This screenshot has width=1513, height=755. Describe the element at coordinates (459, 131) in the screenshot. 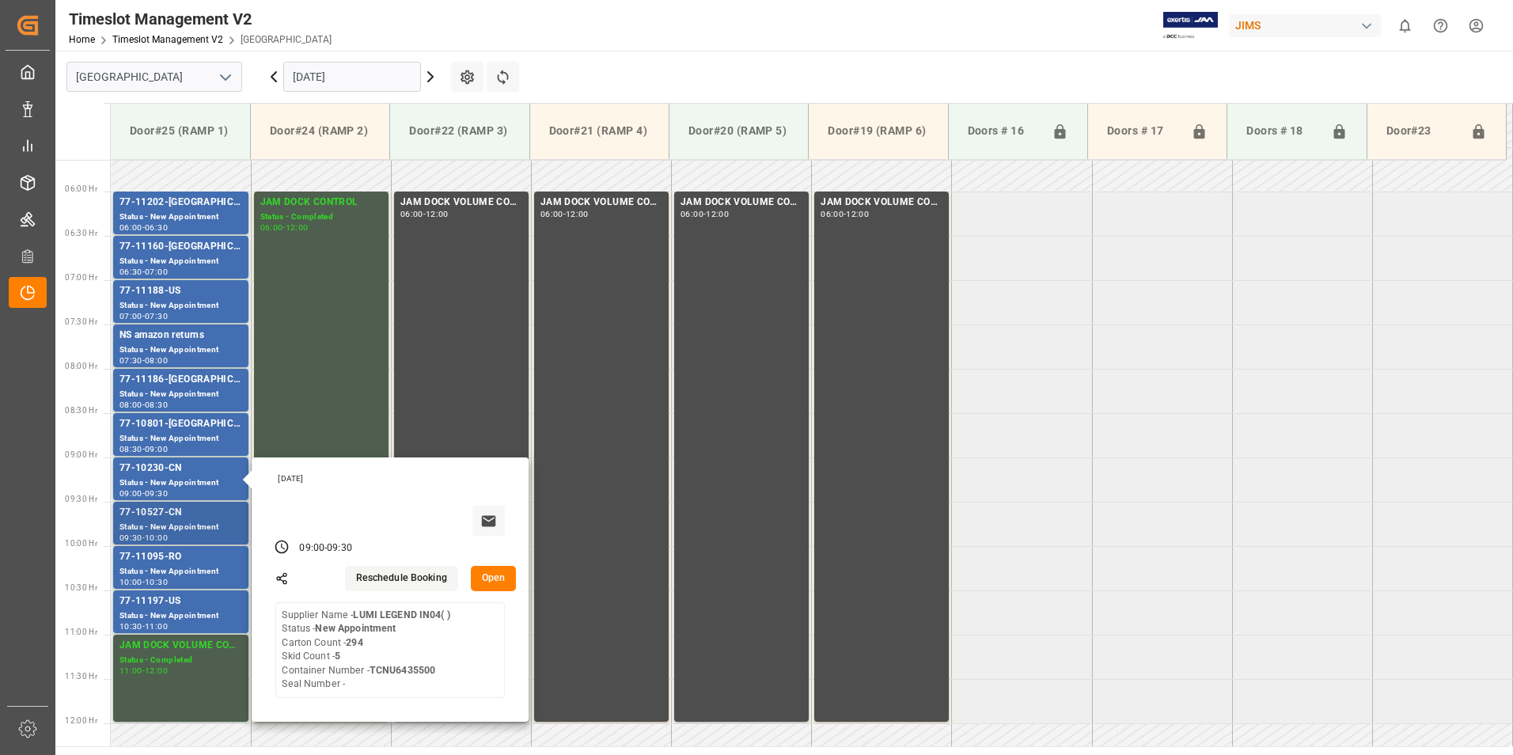

I see `div: Door#22 (RAMP 3)` at that location.